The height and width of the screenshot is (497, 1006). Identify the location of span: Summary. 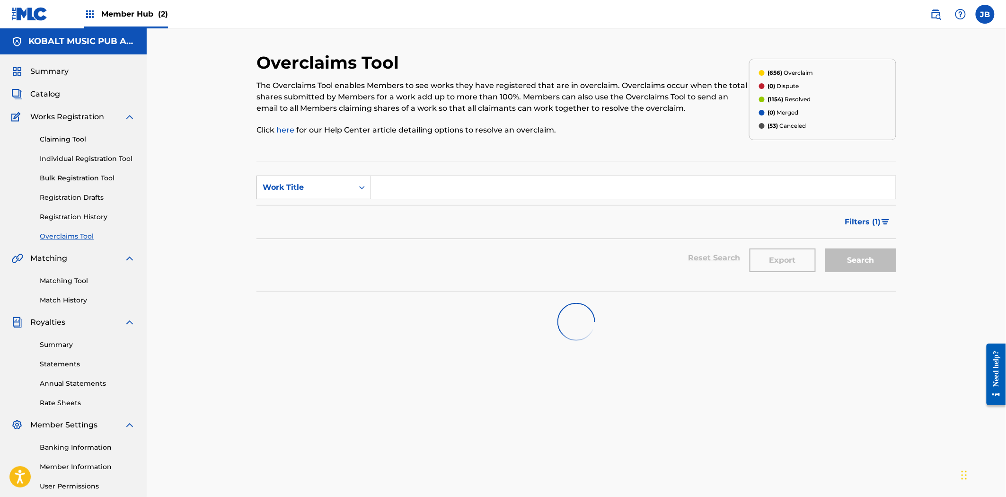
(49, 71).